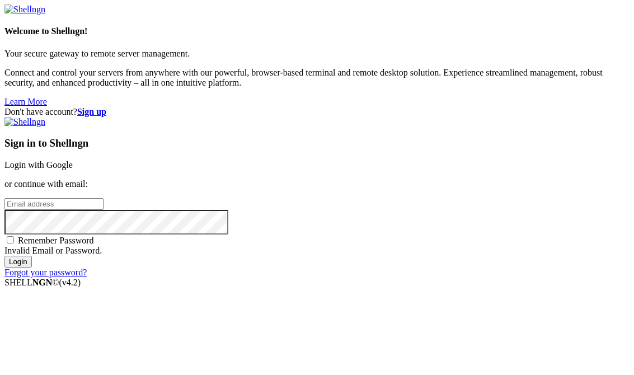 This screenshot has height=375, width=634. I want to click on span: SHELL ©, so click(43, 282).